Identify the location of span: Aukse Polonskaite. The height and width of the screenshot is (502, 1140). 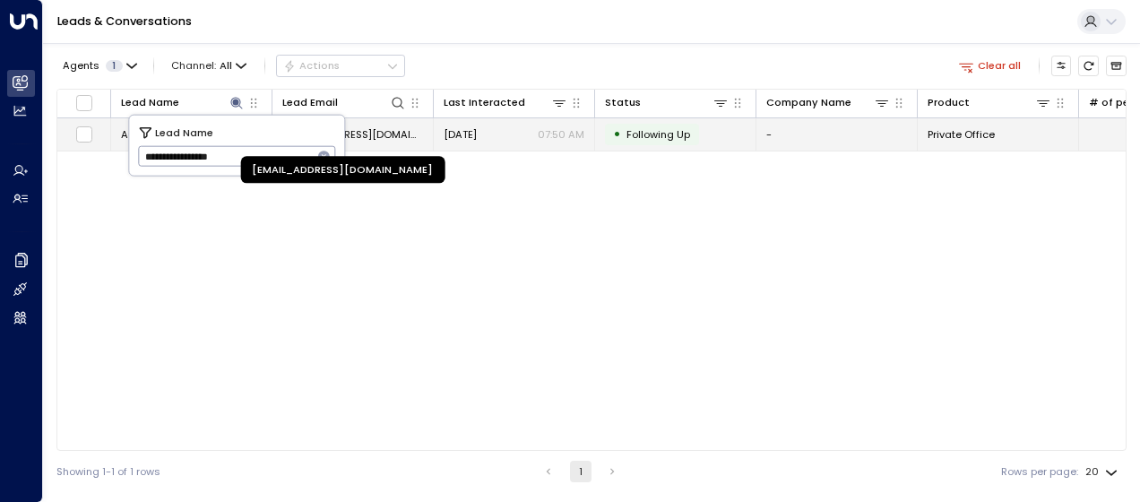
(167, 134).